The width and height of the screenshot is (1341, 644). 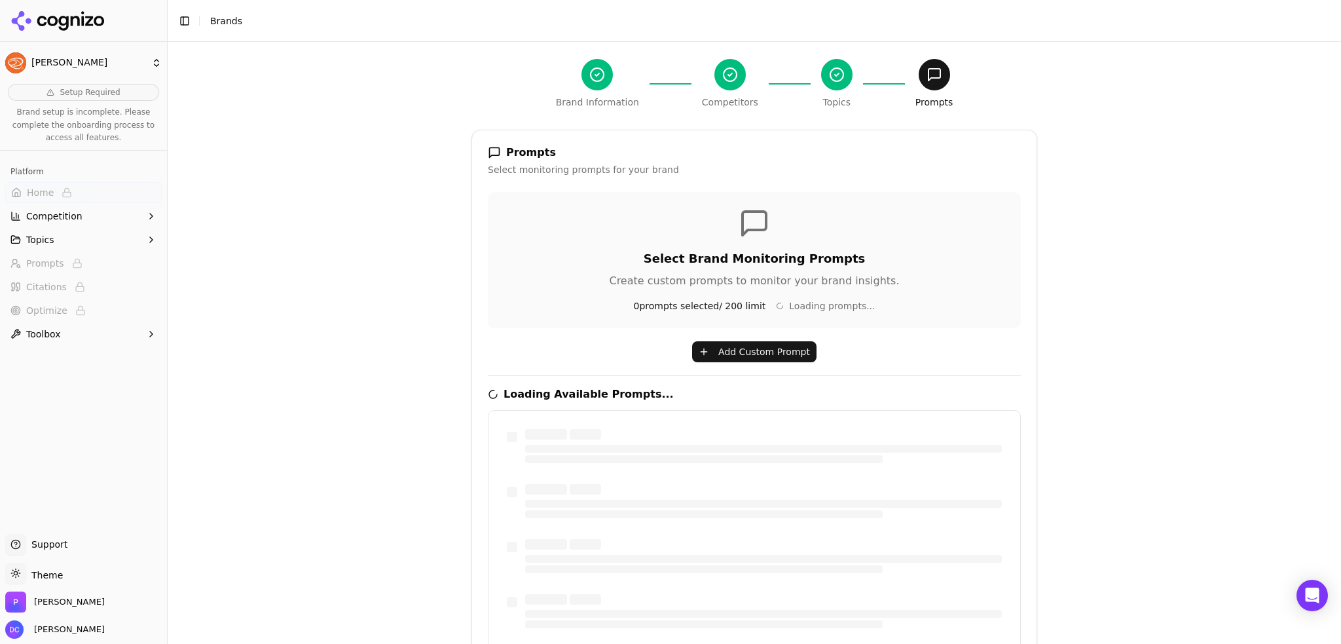 What do you see at coordinates (754, 170) in the screenshot?
I see `div: Select monitoring prompts for your brand` at bounding box center [754, 170].